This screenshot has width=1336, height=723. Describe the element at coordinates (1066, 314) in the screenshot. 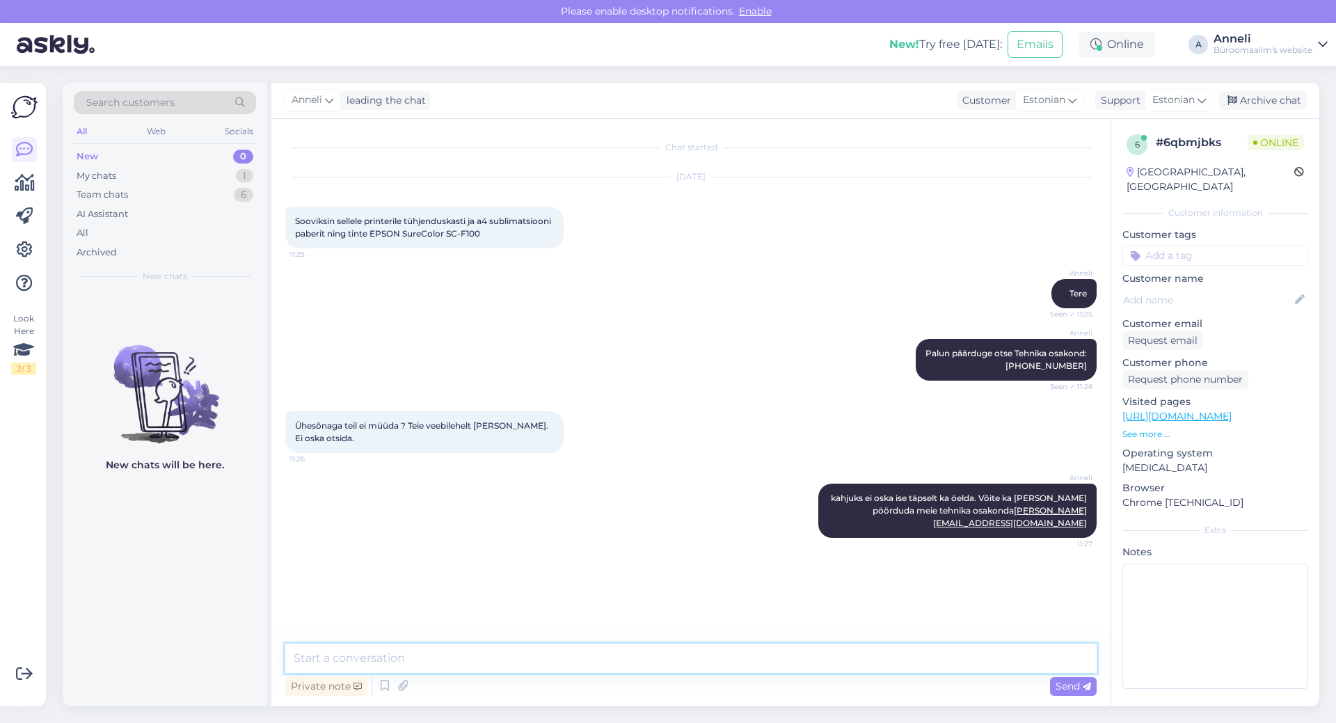

I see `span: Seen ✓ 11:25` at that location.